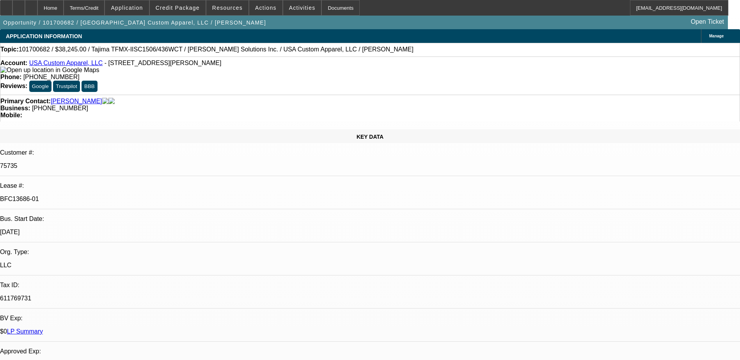 The image size is (740, 360). What do you see at coordinates (11, 77) in the screenshot?
I see `strong: Phone:` at bounding box center [11, 77].